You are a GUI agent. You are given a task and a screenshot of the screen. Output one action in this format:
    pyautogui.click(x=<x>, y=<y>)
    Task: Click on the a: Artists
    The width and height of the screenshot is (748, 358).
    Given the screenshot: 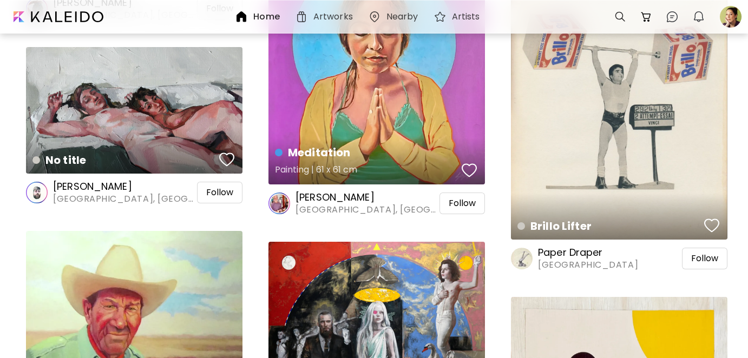 What is the action you would take?
    pyautogui.click(x=459, y=17)
    